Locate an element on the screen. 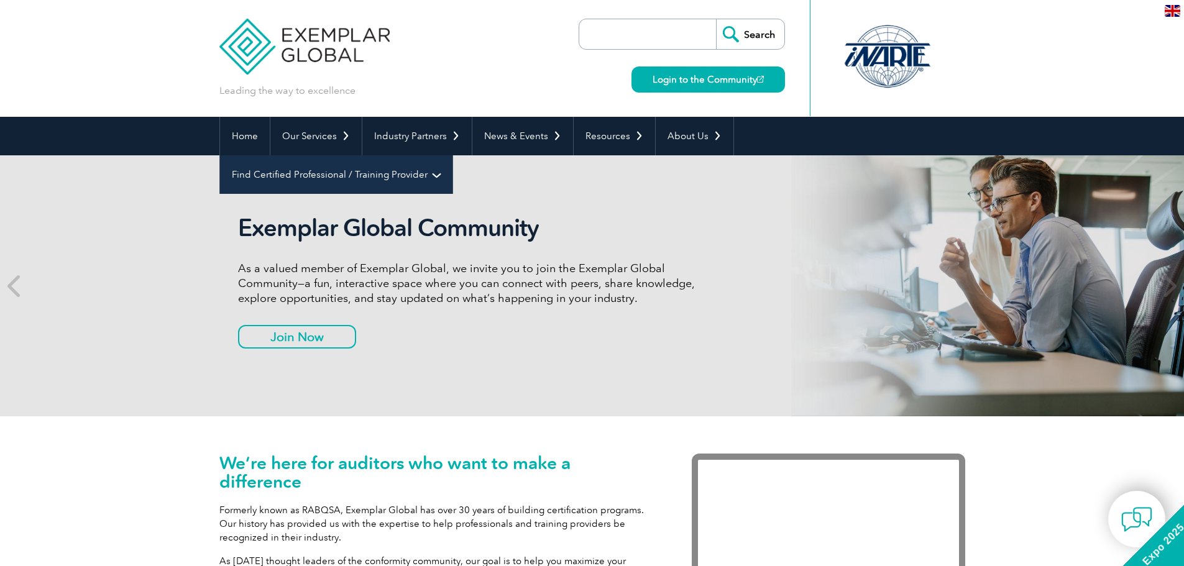 This screenshot has width=1184, height=566. a: Resources is located at coordinates (614, 136).